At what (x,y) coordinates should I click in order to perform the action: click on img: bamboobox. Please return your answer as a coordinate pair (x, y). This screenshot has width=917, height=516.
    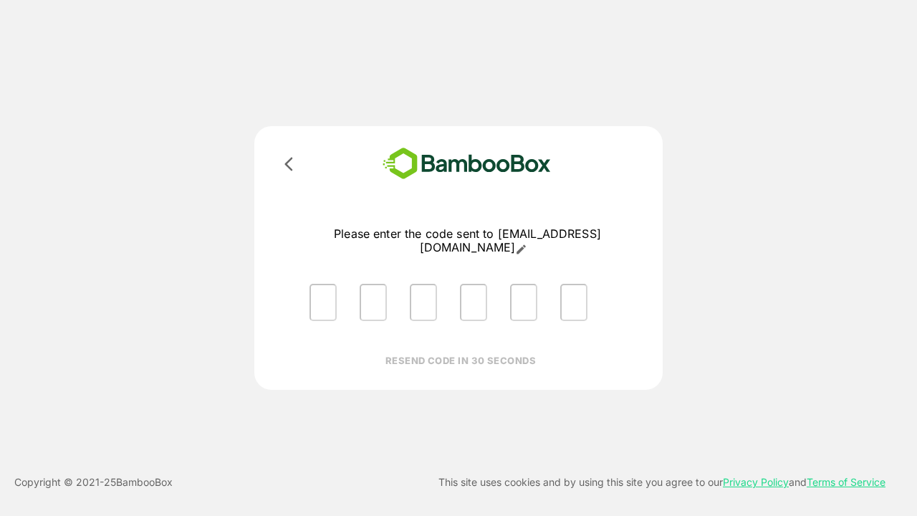
    Looking at the image, I should click on (466, 163).